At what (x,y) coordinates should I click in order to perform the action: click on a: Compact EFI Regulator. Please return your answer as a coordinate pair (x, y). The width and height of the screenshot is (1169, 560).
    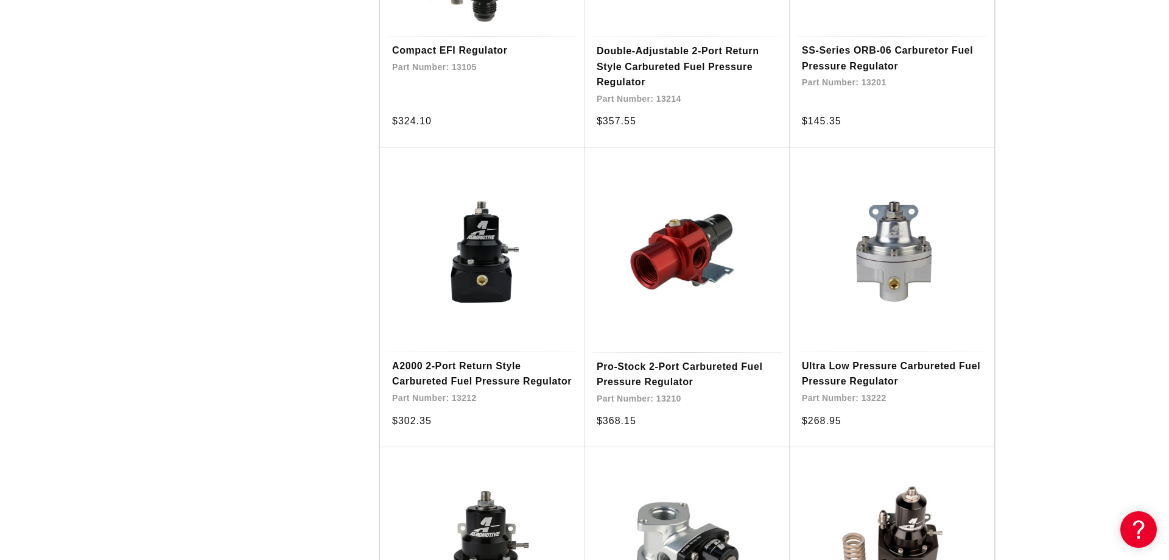
    Looking at the image, I should click on (482, 51).